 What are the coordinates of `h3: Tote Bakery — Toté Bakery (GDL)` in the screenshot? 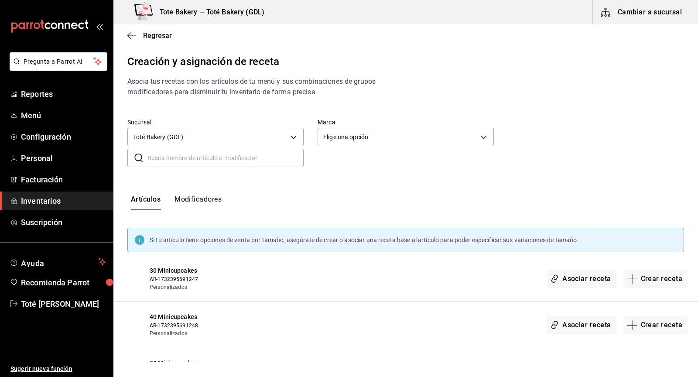 It's located at (208, 12).